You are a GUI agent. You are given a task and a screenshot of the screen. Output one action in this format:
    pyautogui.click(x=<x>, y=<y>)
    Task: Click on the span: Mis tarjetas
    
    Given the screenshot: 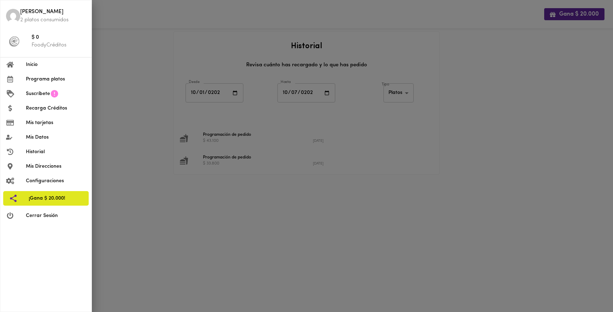 What is the action you would take?
    pyautogui.click(x=56, y=123)
    